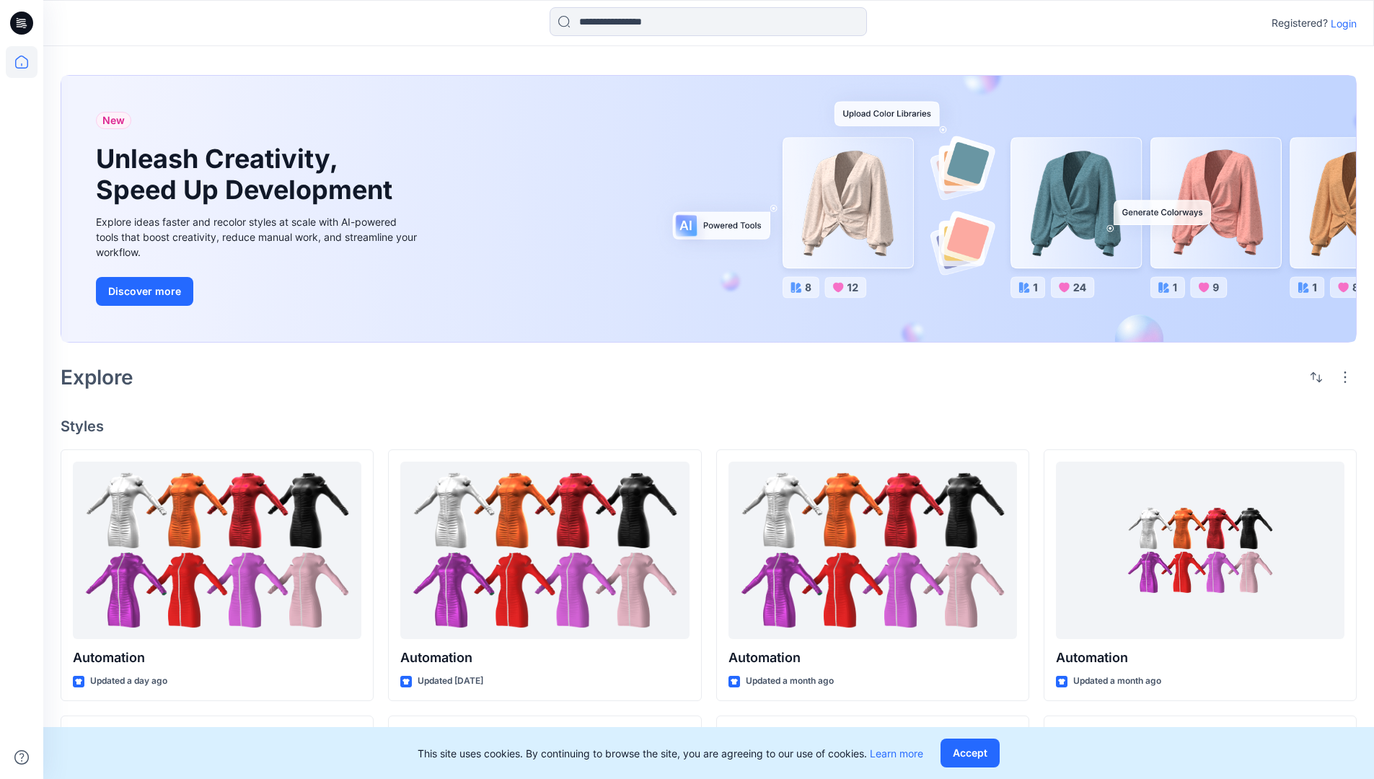 The width and height of the screenshot is (1374, 779). What do you see at coordinates (113, 120) in the screenshot?
I see `span: New` at bounding box center [113, 120].